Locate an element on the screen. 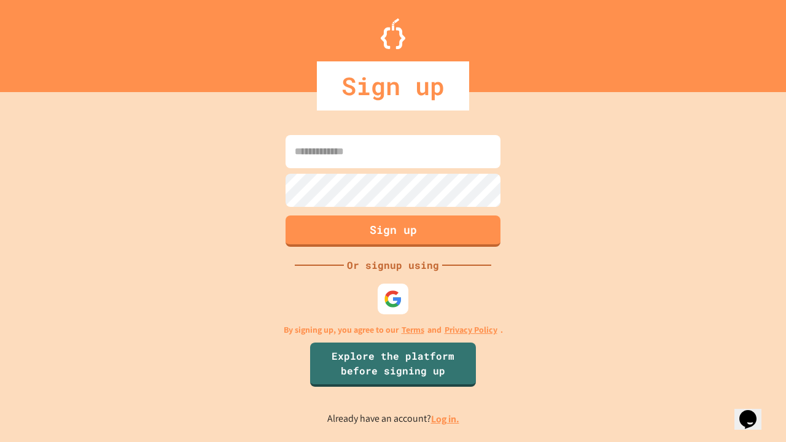  p: Already have an account? is located at coordinates (393, 419).